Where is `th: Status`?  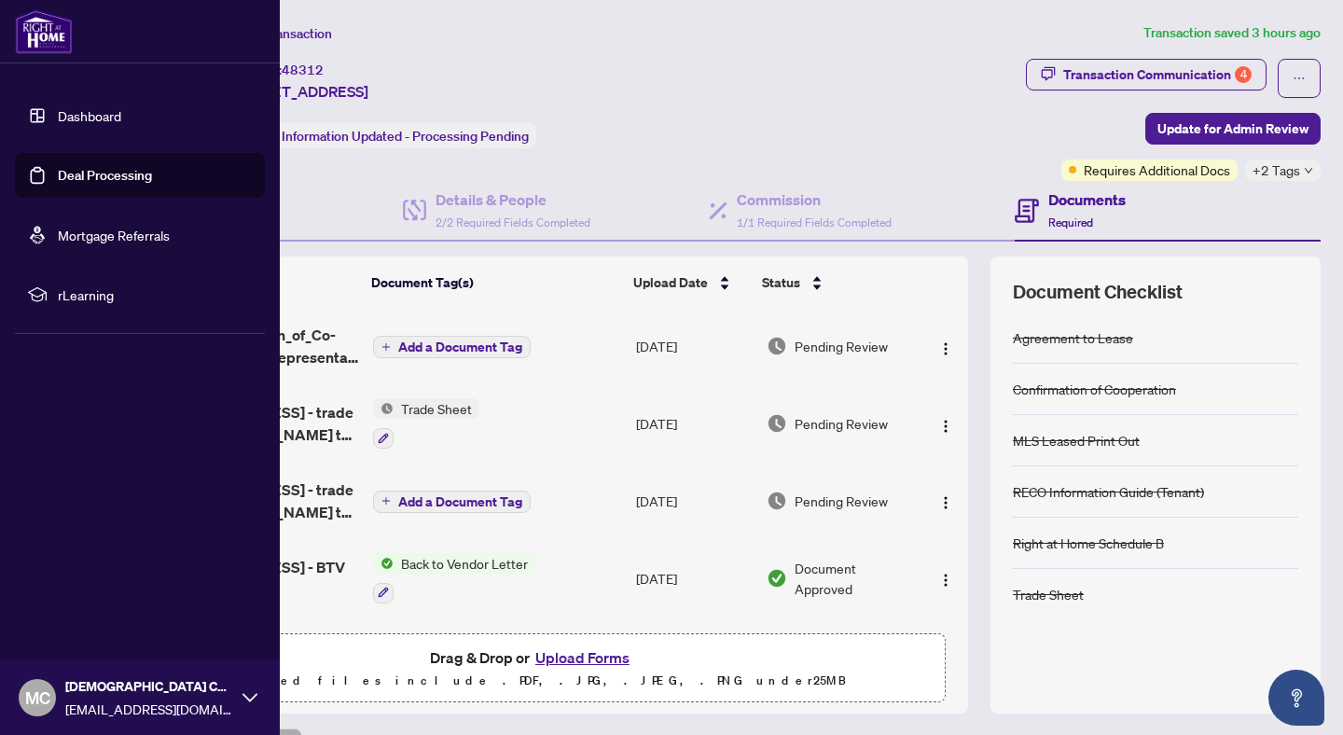 th: Status is located at coordinates (835, 283).